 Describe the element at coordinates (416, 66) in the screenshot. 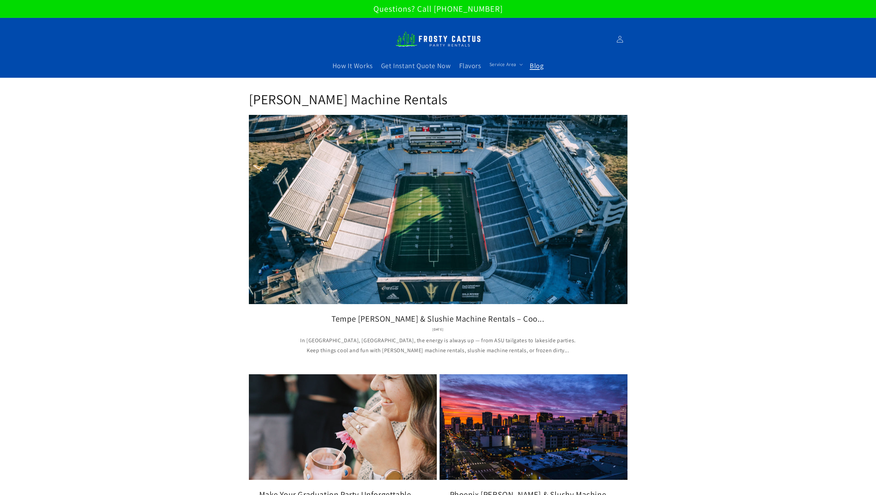

I see `span: Get Instant Quote Now` at that location.